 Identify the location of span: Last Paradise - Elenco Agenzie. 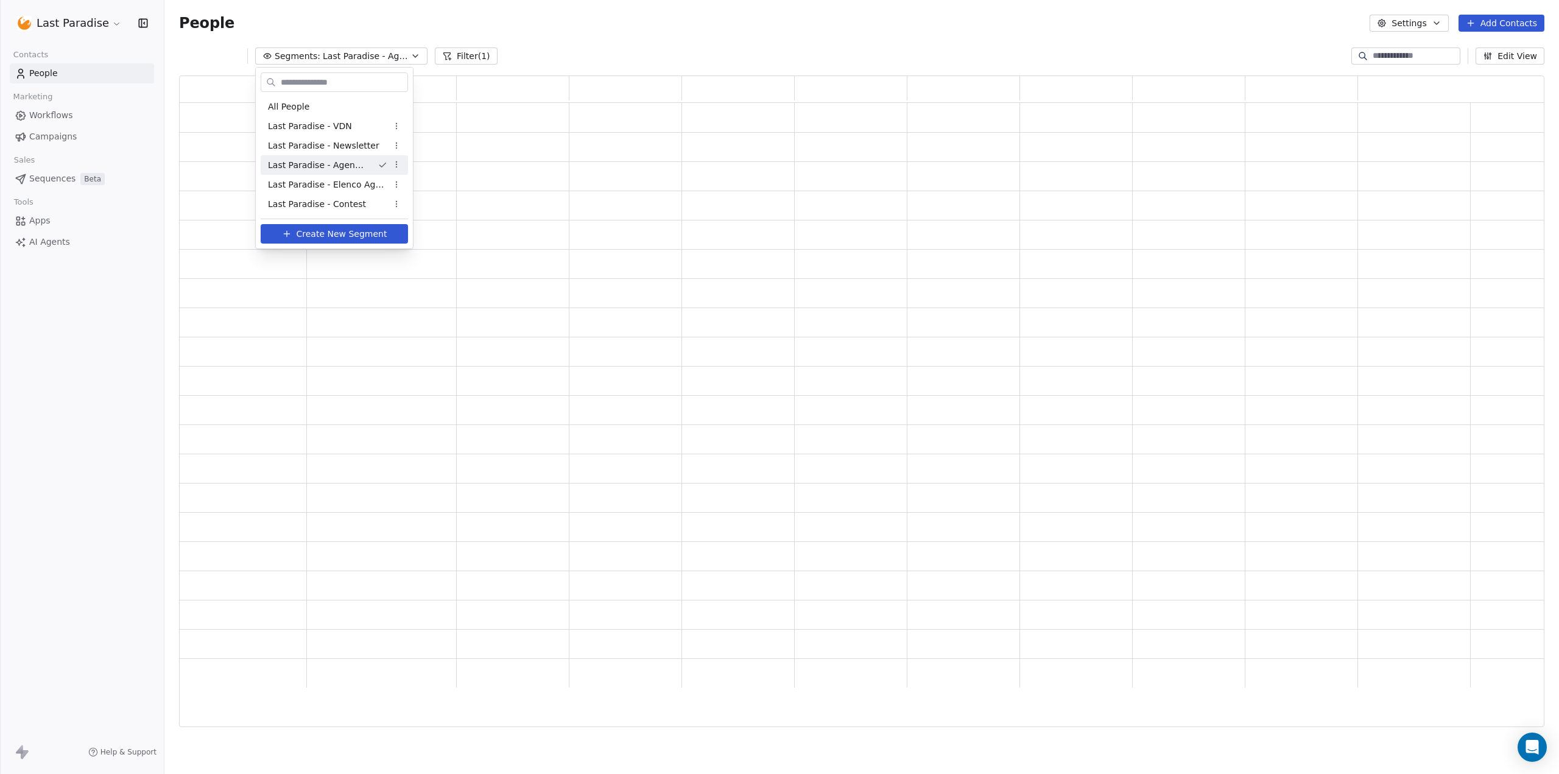
(328, 184).